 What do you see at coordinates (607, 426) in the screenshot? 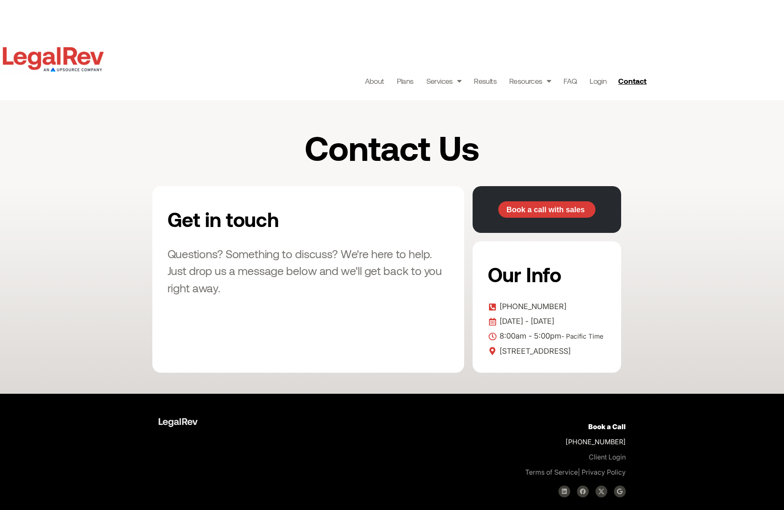
I see `a: Book a Call` at bounding box center [607, 426].